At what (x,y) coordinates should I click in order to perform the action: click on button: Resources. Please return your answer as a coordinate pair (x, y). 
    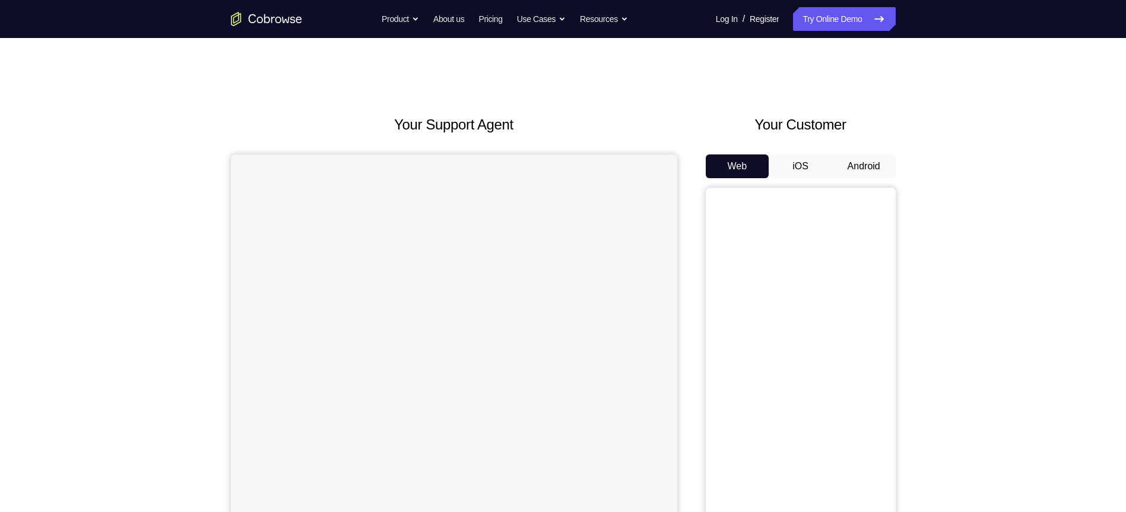
    Looking at the image, I should click on (604, 19).